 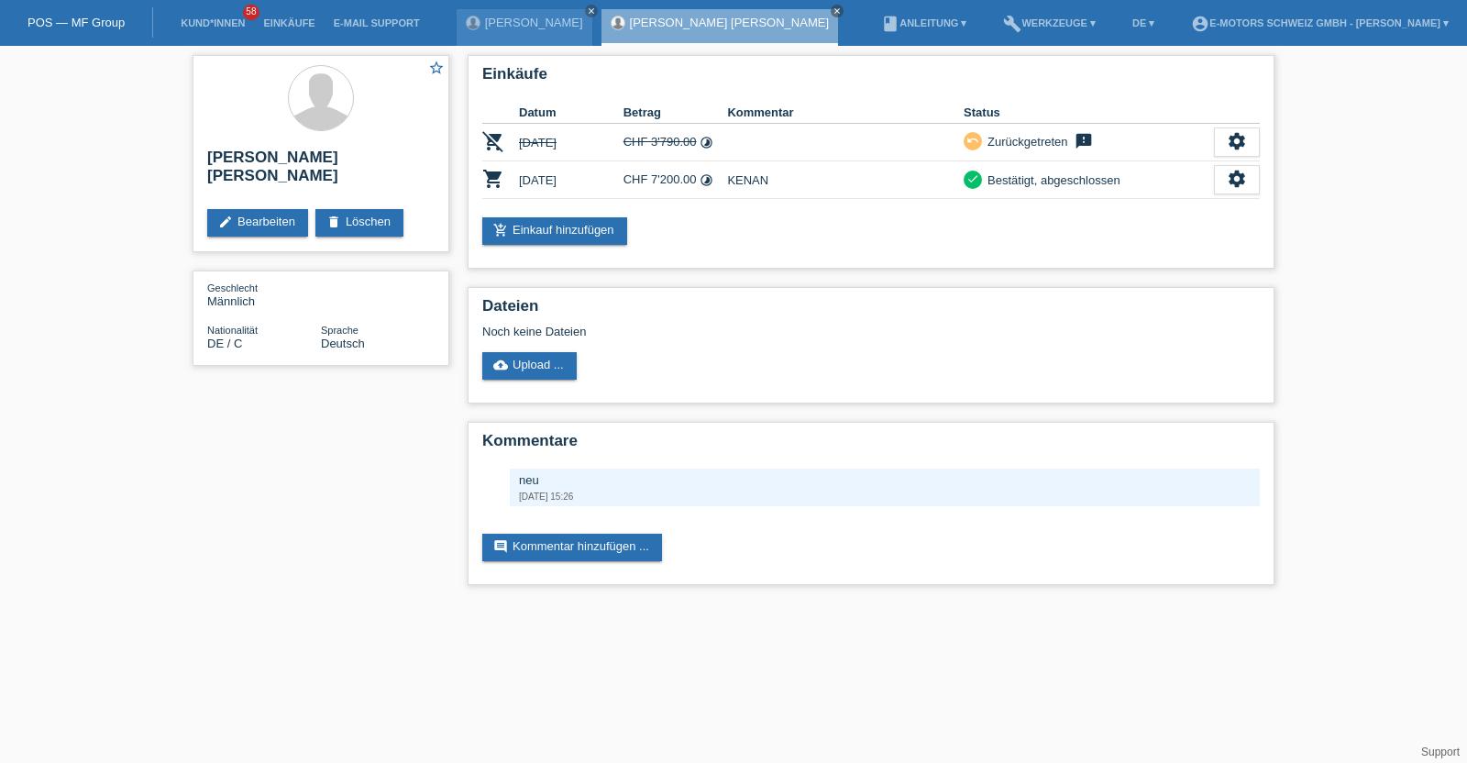 I want to click on a: commentKommentar hinzufügen ..., so click(x=572, y=547).